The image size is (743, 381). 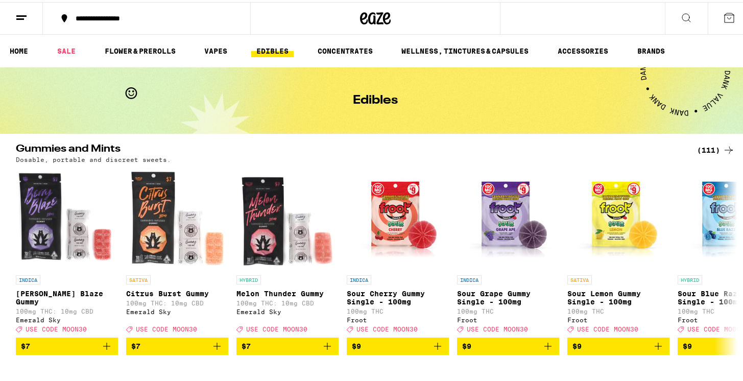 I want to click on a: Open page for Sour Cherry Gummy Single - 100mg from Froot, so click(x=398, y=251).